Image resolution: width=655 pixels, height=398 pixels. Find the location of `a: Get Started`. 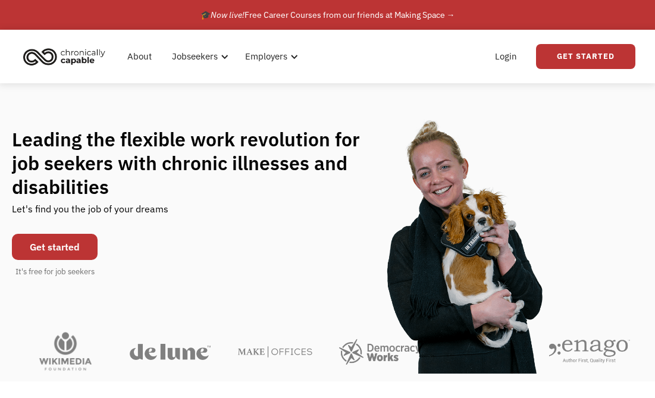

a: Get Started is located at coordinates (585, 57).